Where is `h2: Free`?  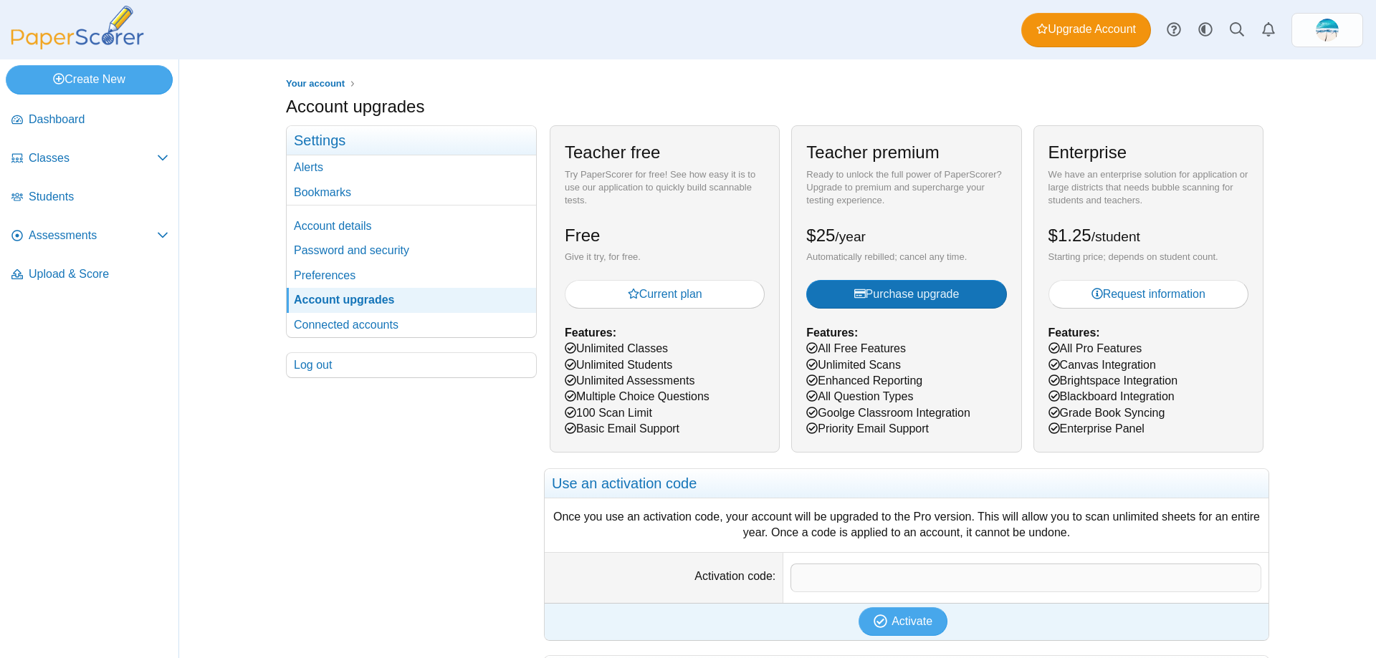
h2: Free is located at coordinates (582, 236).